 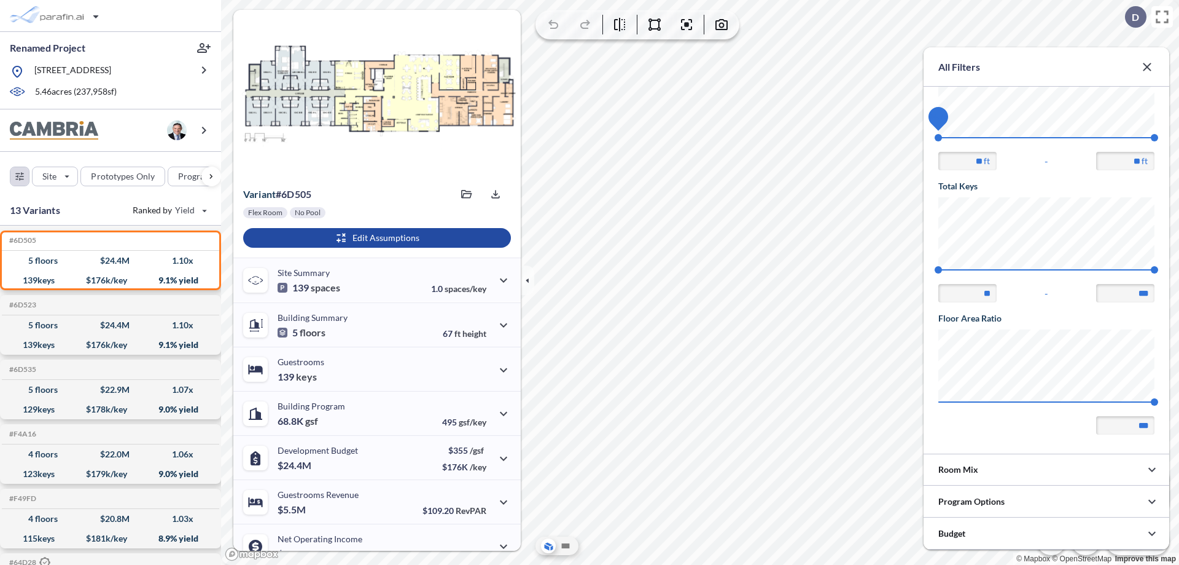 What do you see at coordinates (301, 361) in the screenshot?
I see `p: Guestrooms` at bounding box center [301, 361].